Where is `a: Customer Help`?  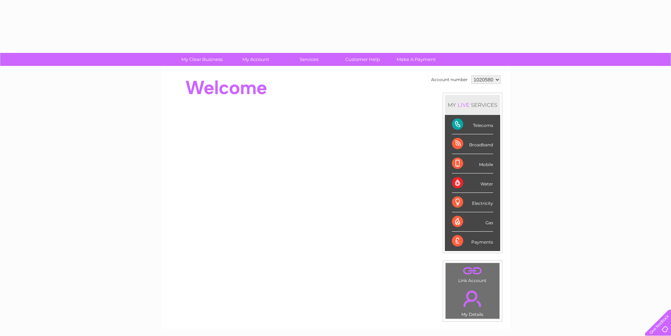
a: Customer Help is located at coordinates (363, 59).